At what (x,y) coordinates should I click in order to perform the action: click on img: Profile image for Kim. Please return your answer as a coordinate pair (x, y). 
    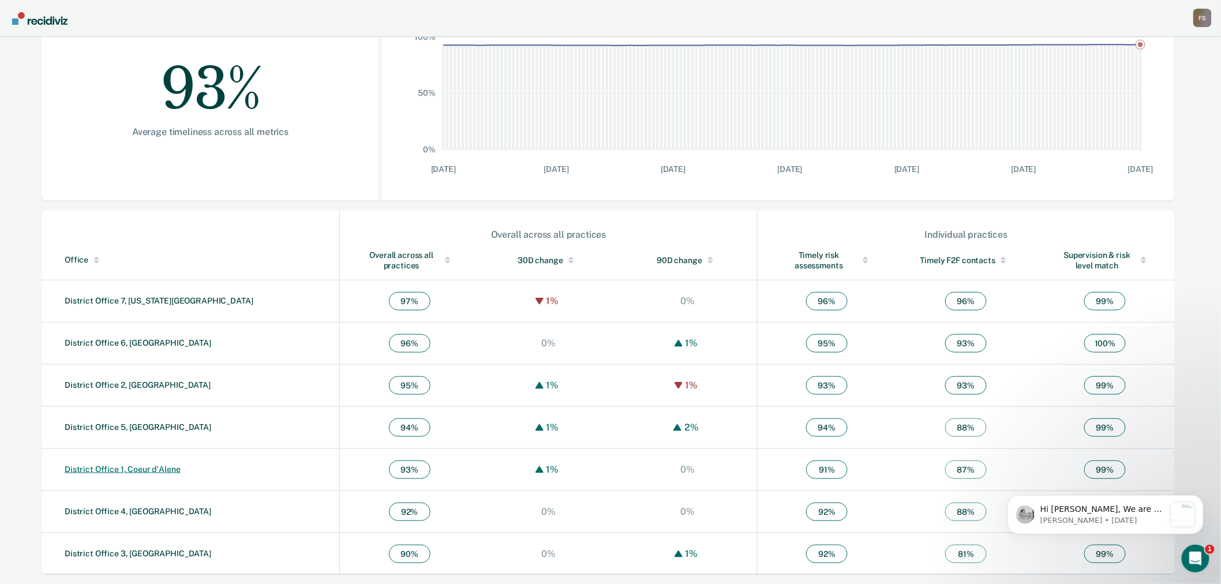
    Looking at the image, I should click on (35, 43).